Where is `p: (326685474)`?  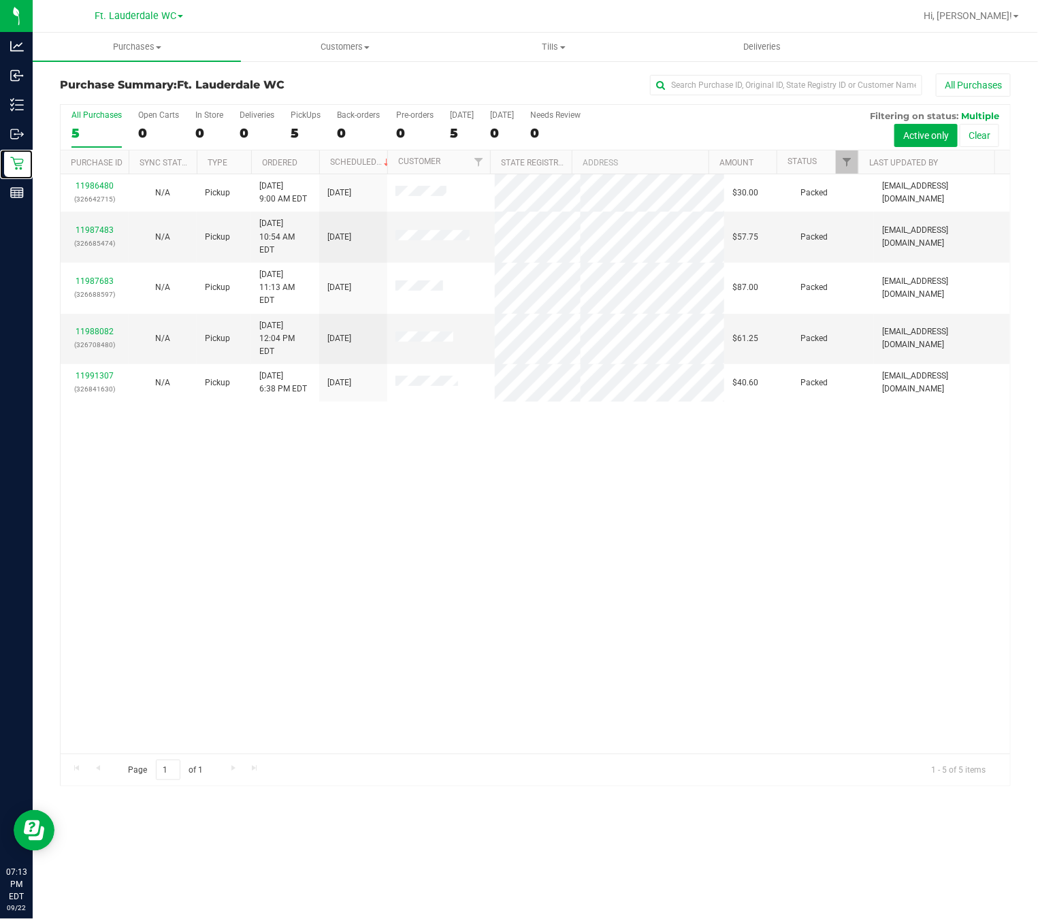
p: (326685474) is located at coordinates (95, 243).